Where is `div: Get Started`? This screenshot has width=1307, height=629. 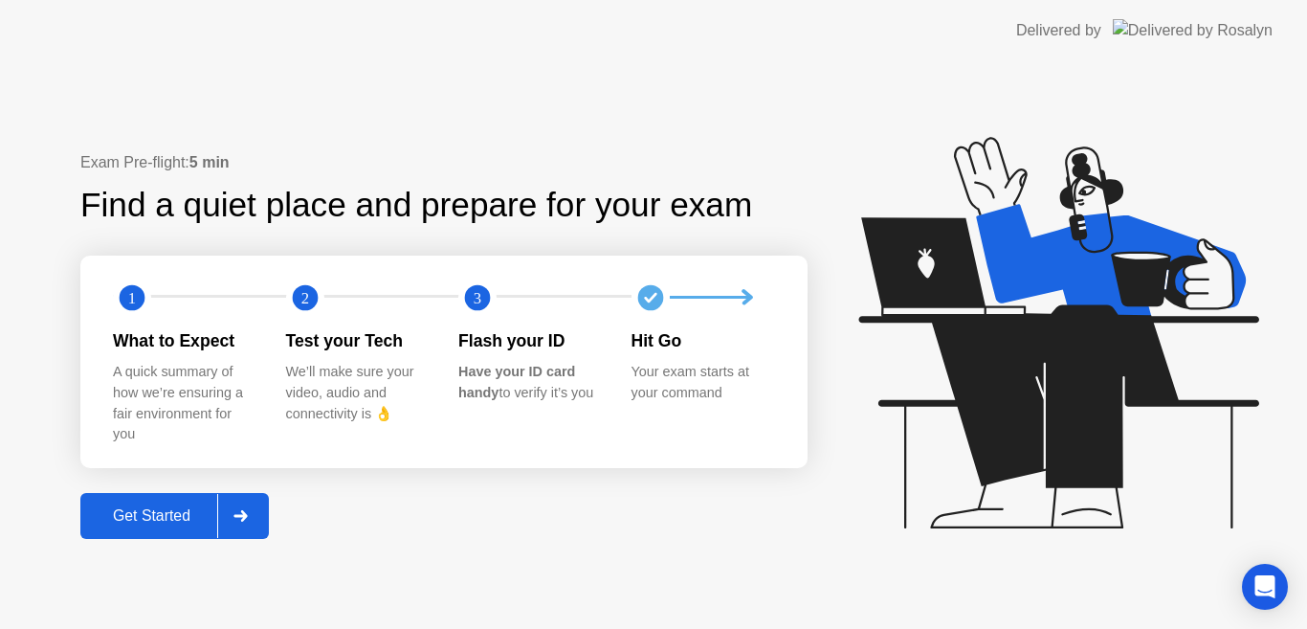 div: Get Started is located at coordinates (151, 516).